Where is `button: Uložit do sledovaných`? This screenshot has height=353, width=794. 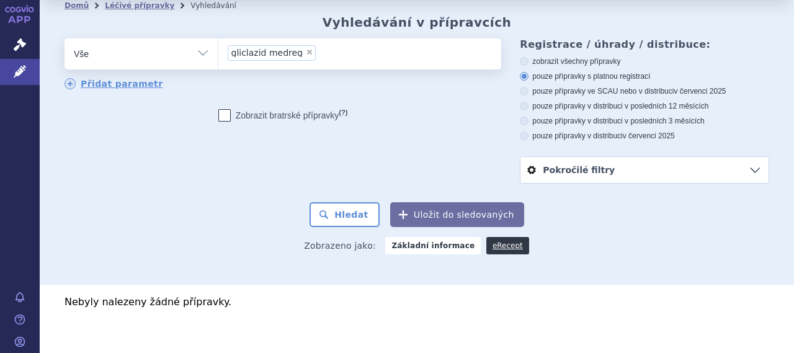
button: Uložit do sledovaných is located at coordinates (457, 215).